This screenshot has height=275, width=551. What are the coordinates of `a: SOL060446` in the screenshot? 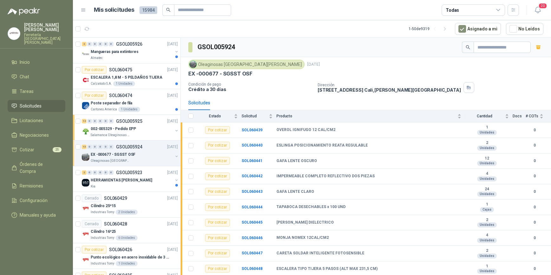 It's located at (252, 238).